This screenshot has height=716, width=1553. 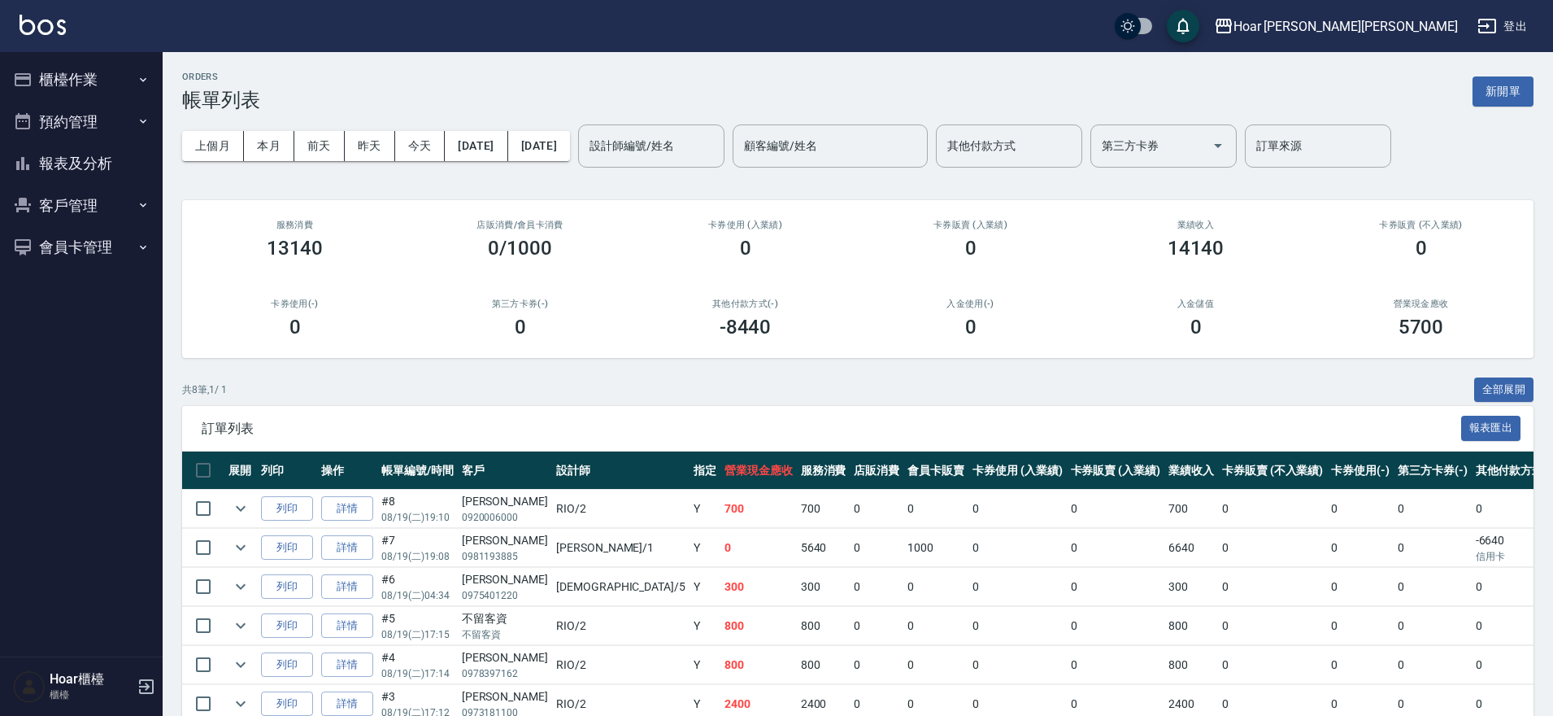 What do you see at coordinates (221, 76) in the screenshot?
I see `h2: ORDERS` at bounding box center [221, 76].